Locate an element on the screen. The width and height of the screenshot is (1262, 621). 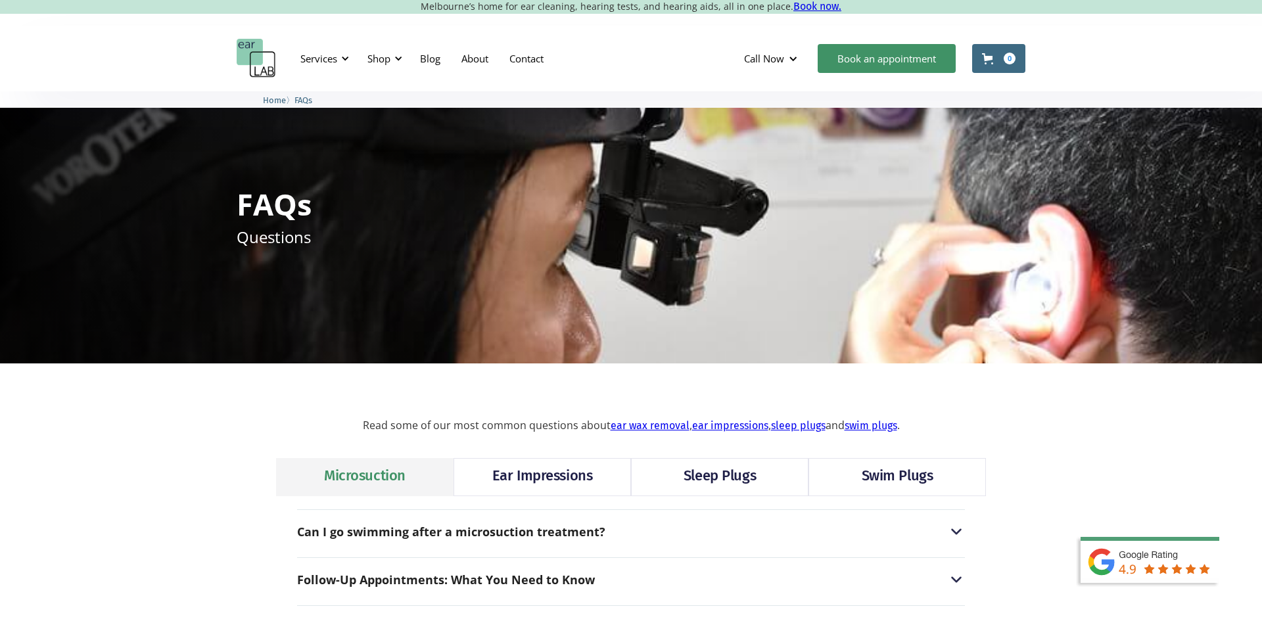
a: sleep plugs is located at coordinates (798, 425).